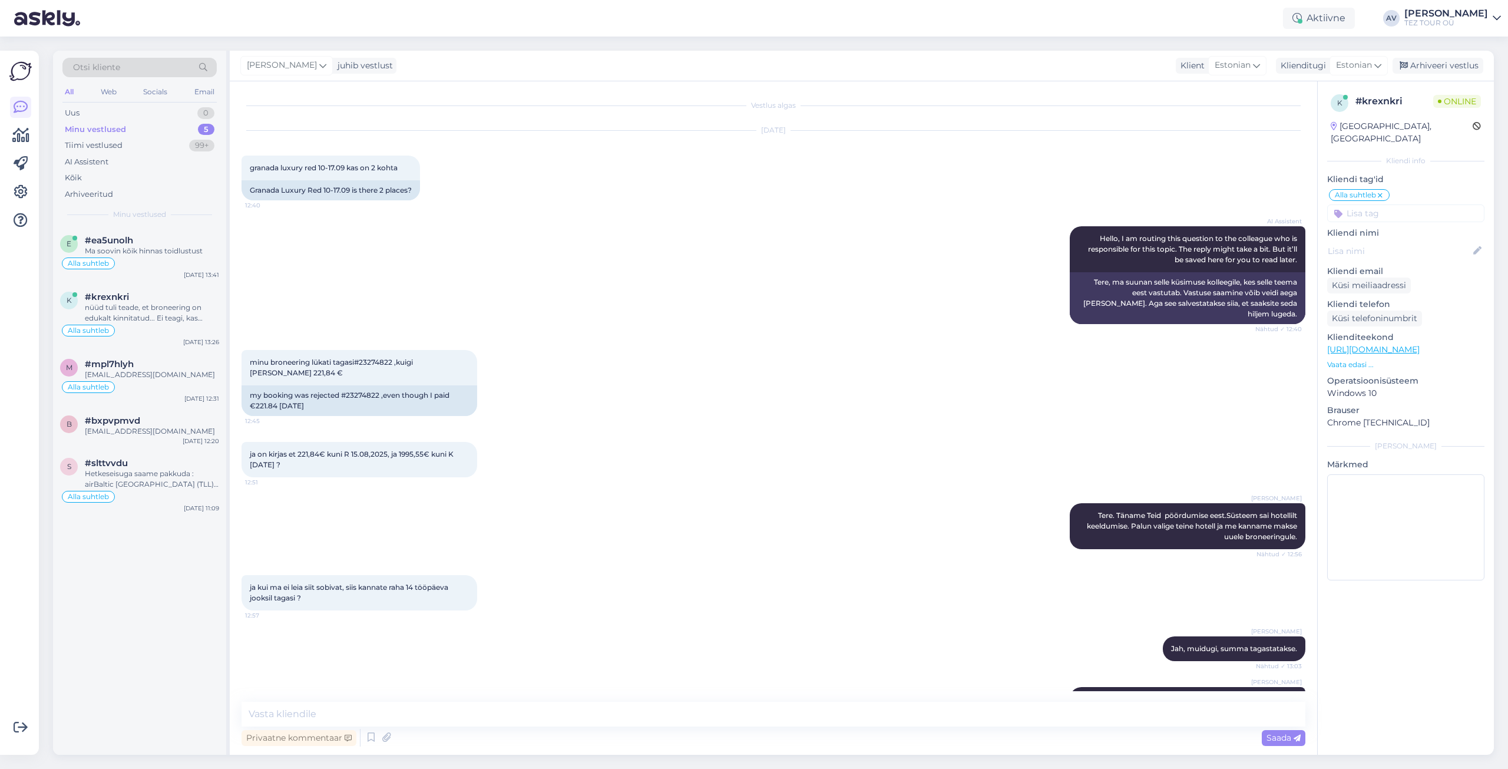 The image size is (1508, 769). What do you see at coordinates (1405, 464) in the screenshot?
I see `p: Märkmed` at bounding box center [1405, 464].